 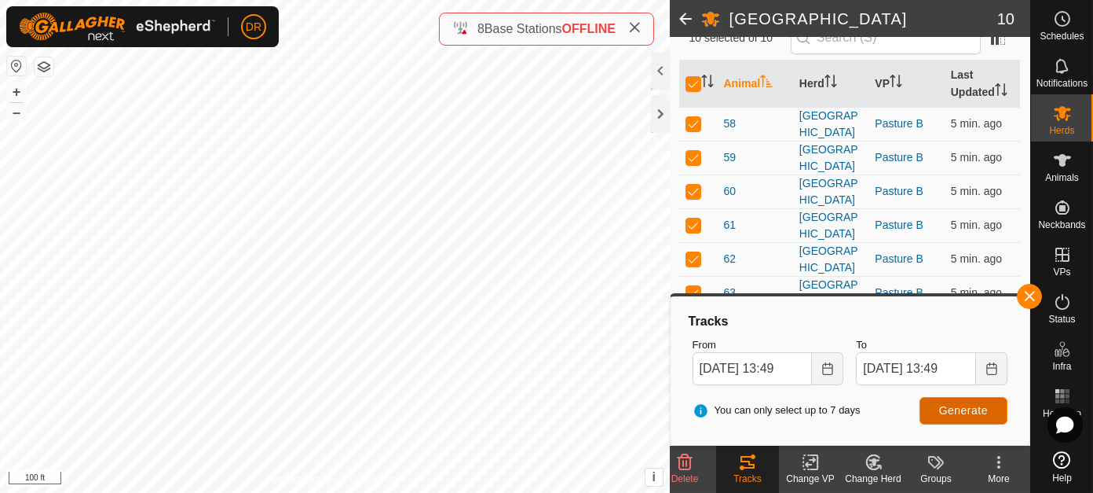 What do you see at coordinates (874, 478) in the screenshot?
I see `div: Change Herd` at bounding box center [874, 478].